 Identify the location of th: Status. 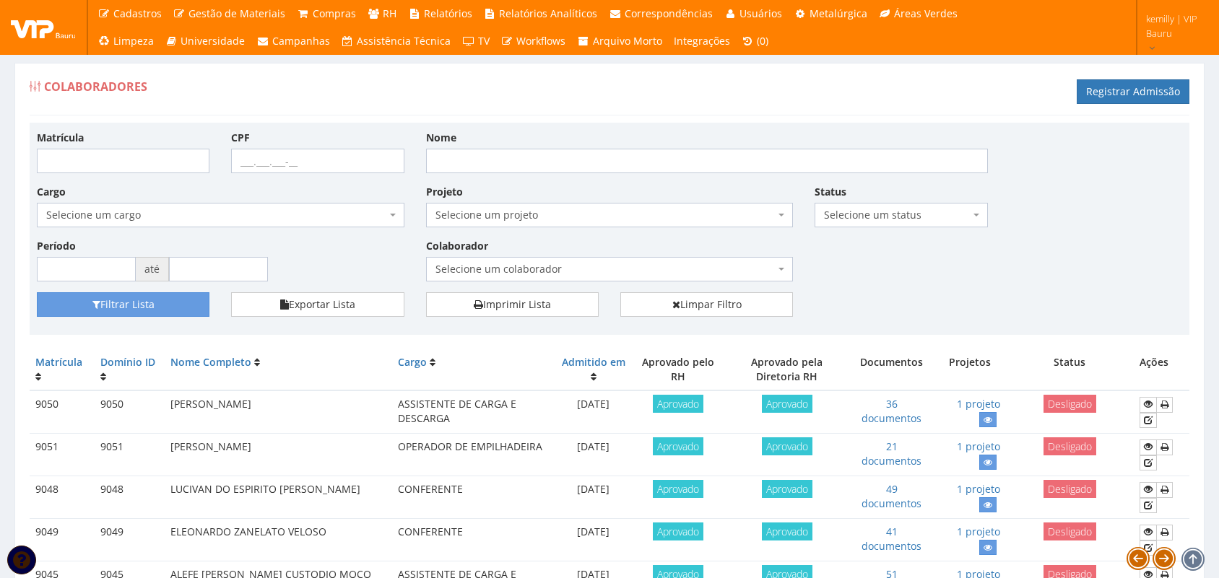
(1069, 370).